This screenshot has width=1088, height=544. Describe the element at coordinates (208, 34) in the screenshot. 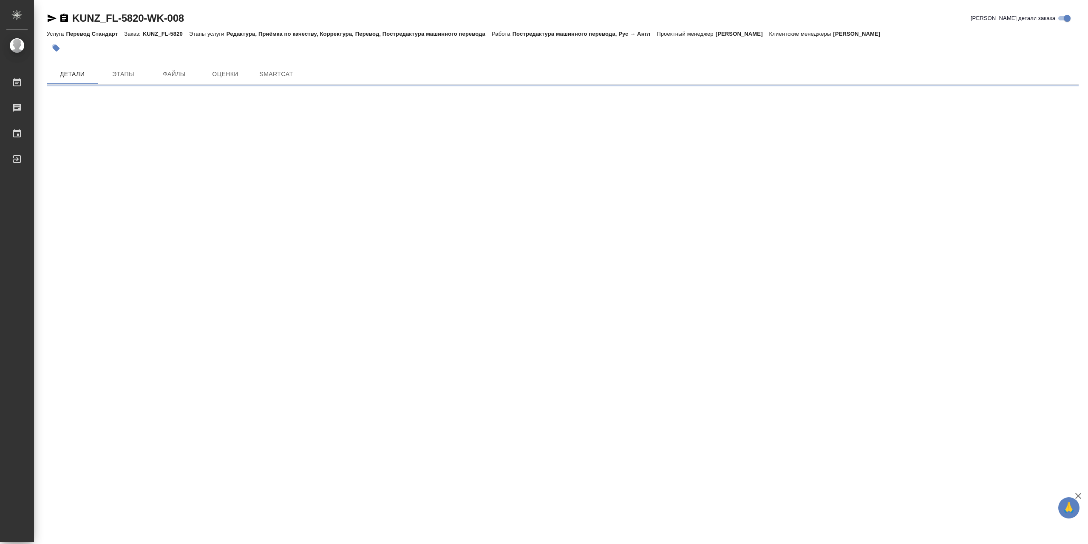

I see `p: Этапы услуги` at that location.